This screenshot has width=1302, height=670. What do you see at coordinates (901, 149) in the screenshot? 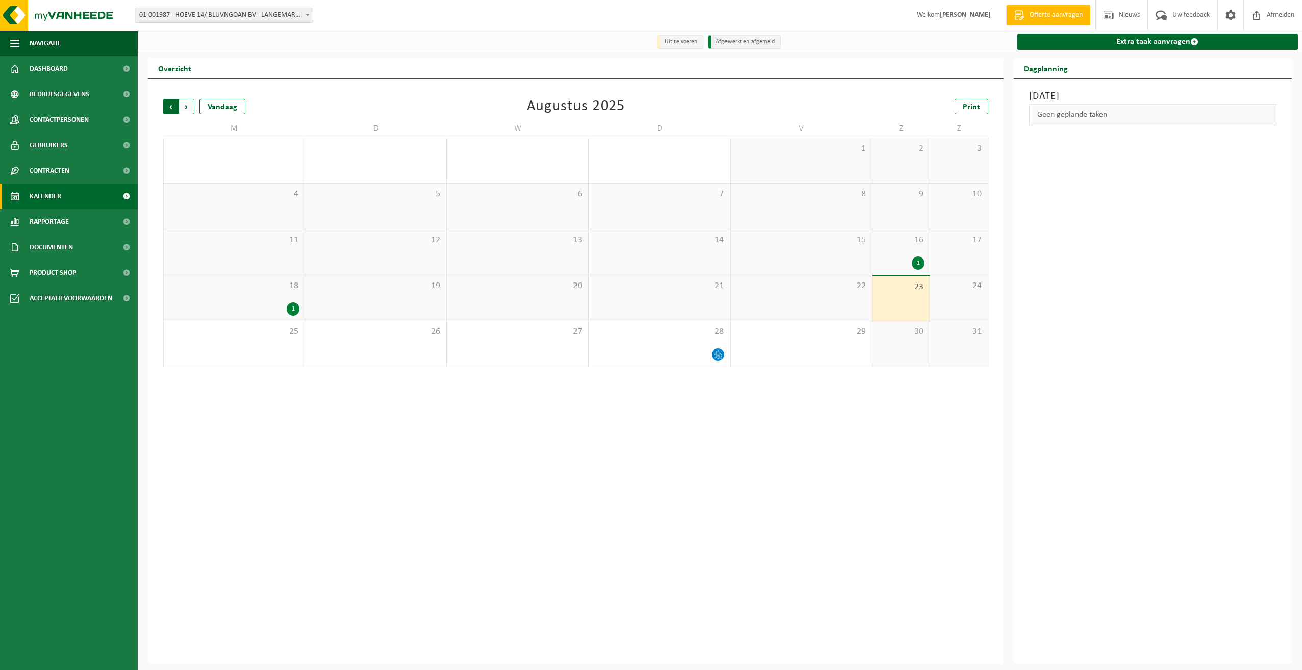
I see `span: 2` at bounding box center [901, 149].